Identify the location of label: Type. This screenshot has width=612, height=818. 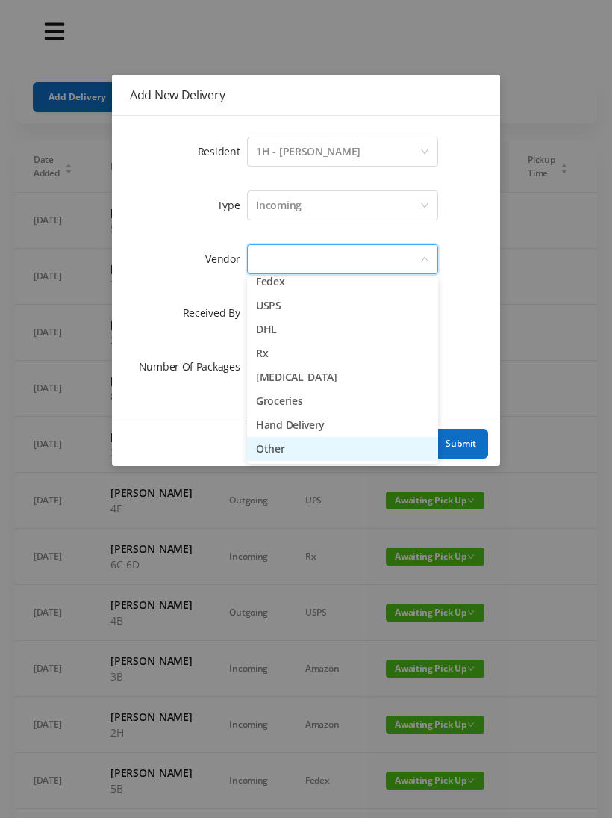
(232, 205).